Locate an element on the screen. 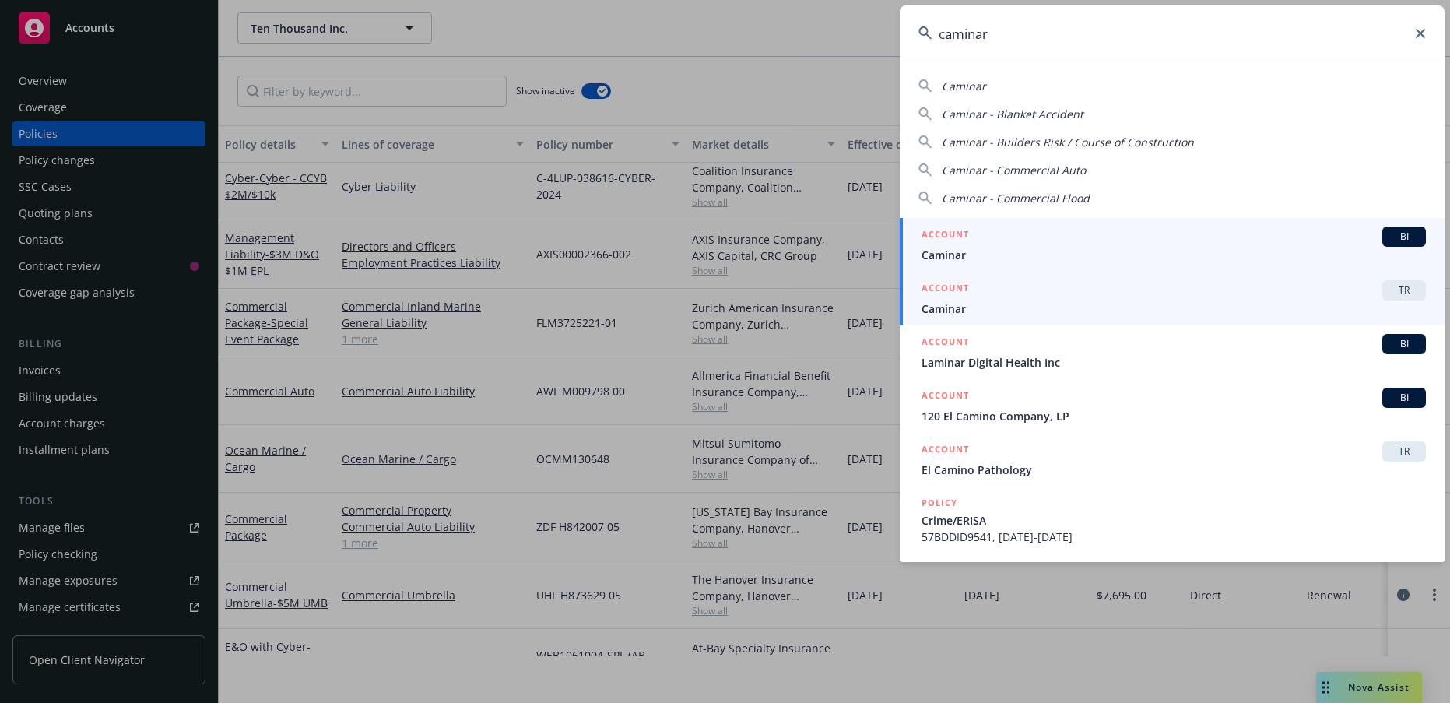 Image resolution: width=1450 pixels, height=703 pixels. input: Search... is located at coordinates (1172, 33).